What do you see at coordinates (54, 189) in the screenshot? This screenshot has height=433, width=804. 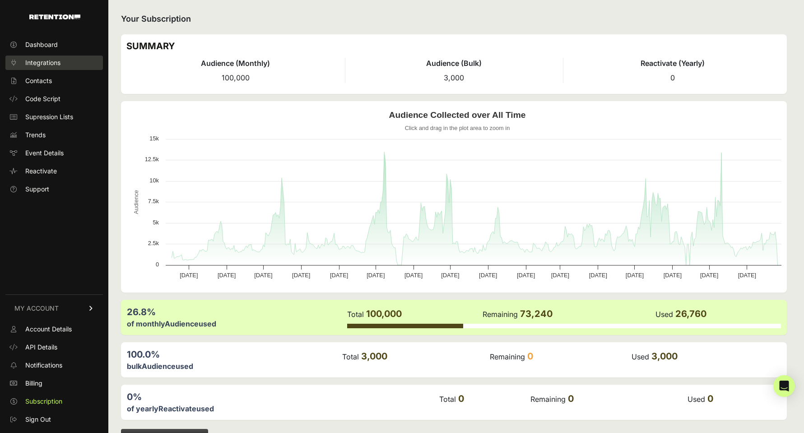 I see `a: Support` at bounding box center [54, 189].